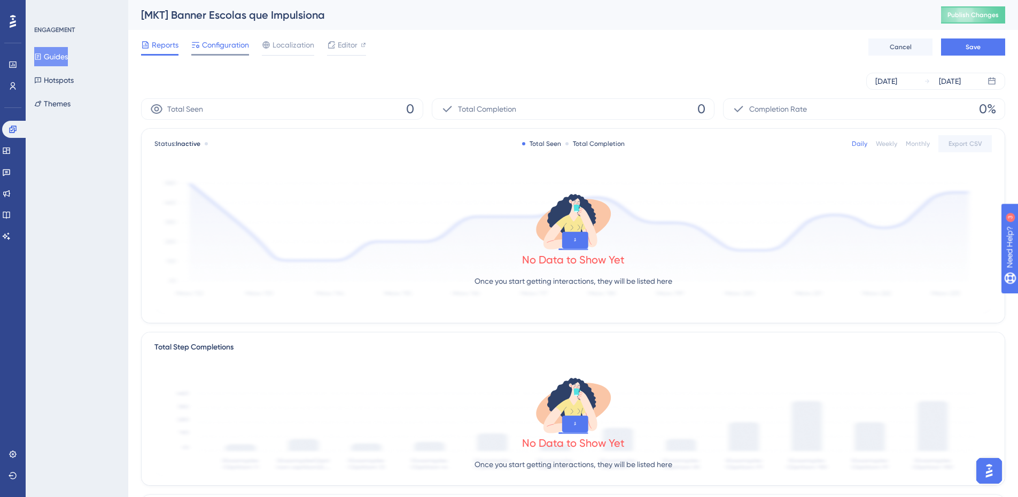  What do you see at coordinates (886, 144) in the screenshot?
I see `div: Weekly` at bounding box center [886, 144].